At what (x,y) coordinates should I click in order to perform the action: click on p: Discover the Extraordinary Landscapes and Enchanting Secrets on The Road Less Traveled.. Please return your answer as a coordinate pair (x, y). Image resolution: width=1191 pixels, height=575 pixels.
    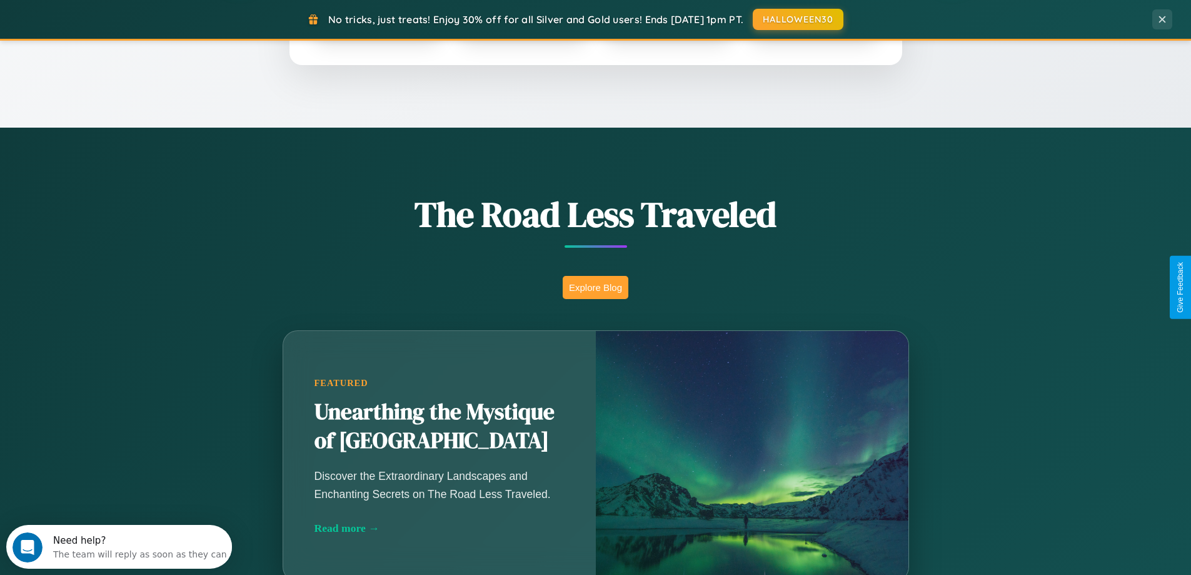
    Looking at the image, I should click on (440, 485).